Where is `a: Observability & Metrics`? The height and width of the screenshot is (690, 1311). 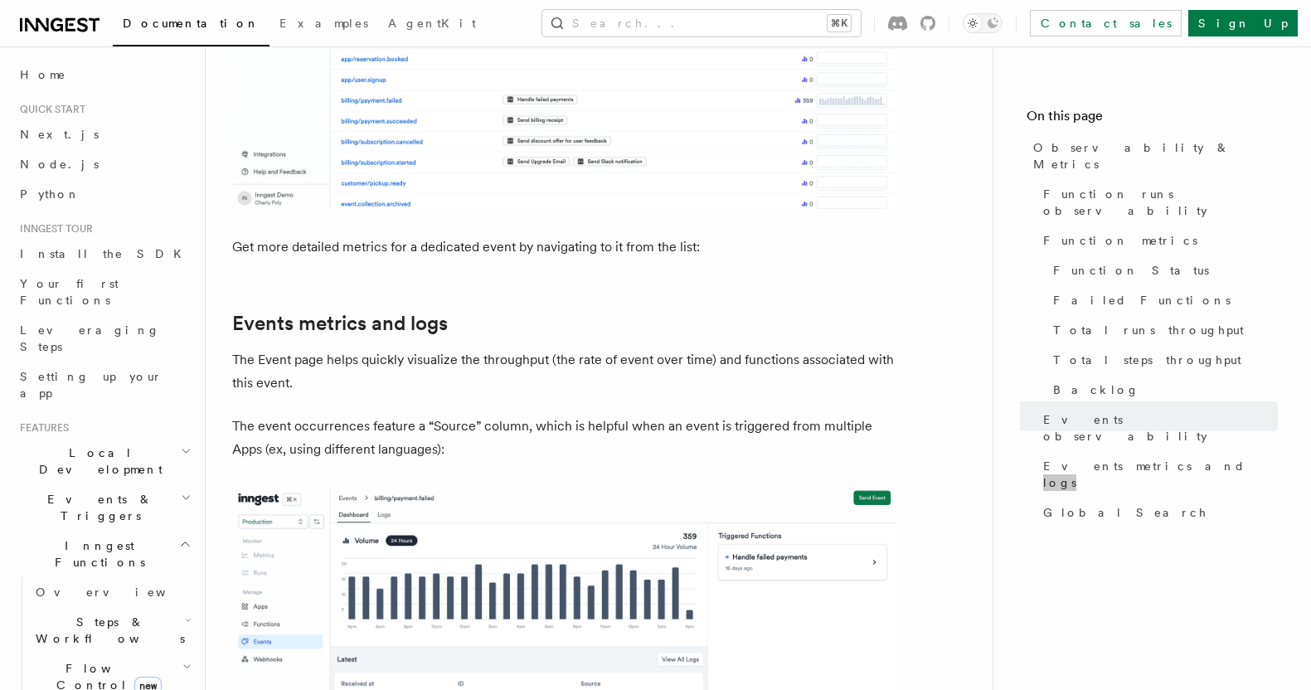 a: Observability & Metrics is located at coordinates (1152, 156).